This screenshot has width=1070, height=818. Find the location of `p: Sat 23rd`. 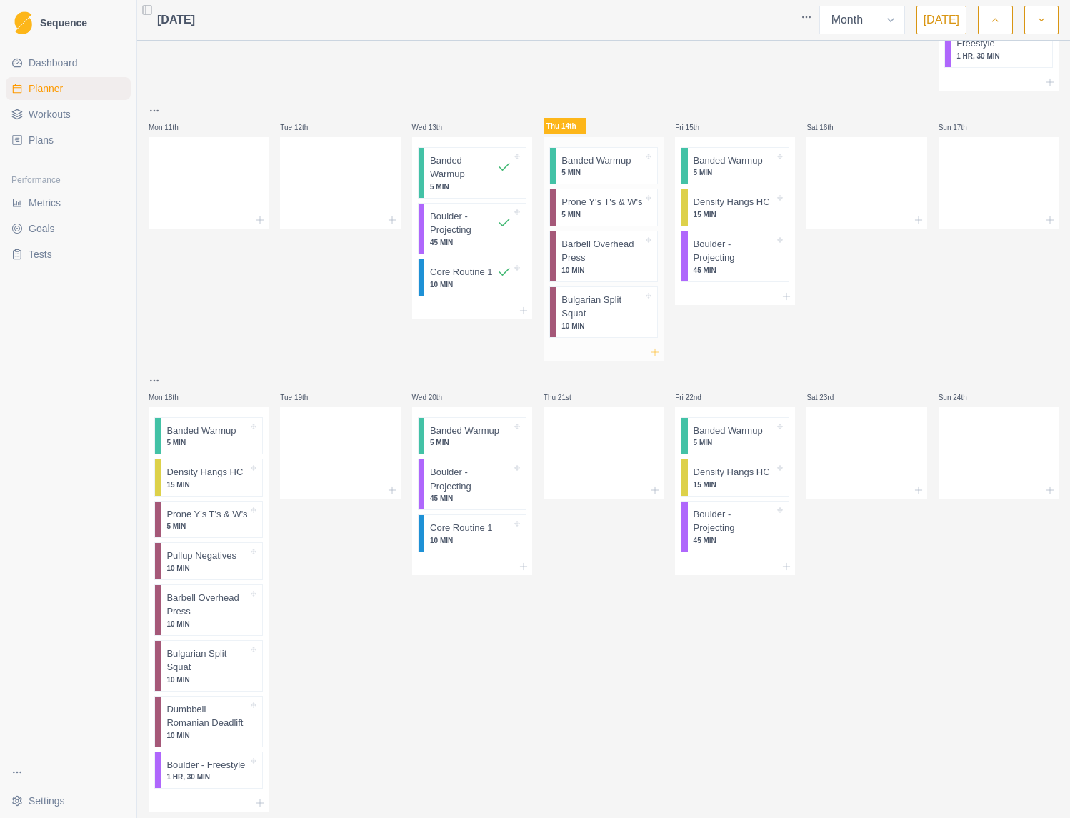

p: Sat 23rd is located at coordinates (828, 397).